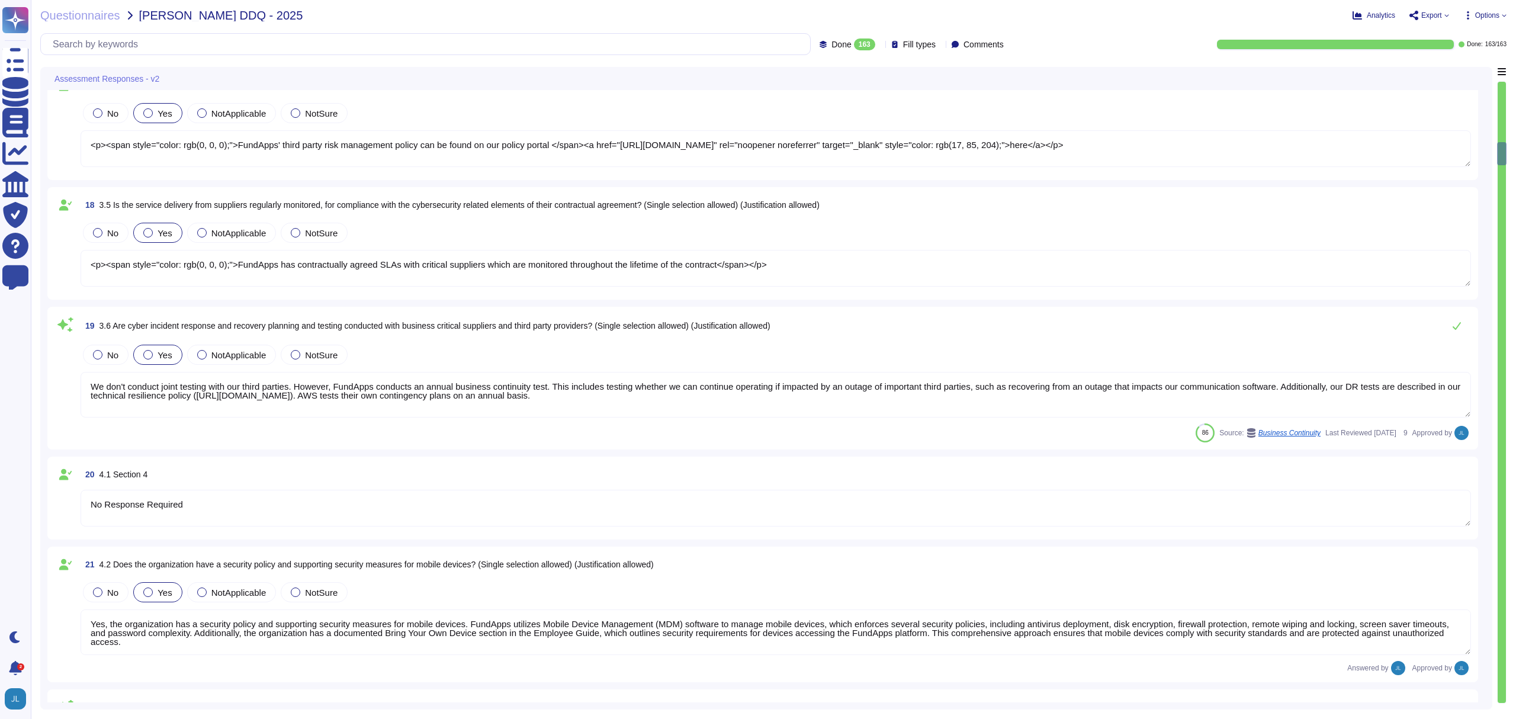 This screenshot has height=719, width=1516. Describe the element at coordinates (1496, 44) in the screenshot. I see `span: 163 / 163` at that location.